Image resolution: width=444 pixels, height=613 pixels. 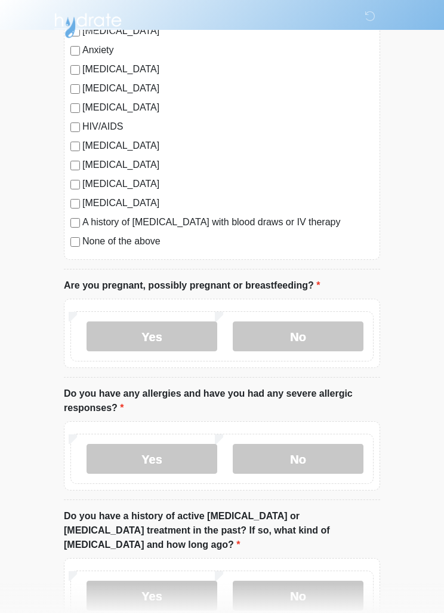 I want to click on label: Do you have any allergies and have you had any severe allergic responses?, so click(x=222, y=401).